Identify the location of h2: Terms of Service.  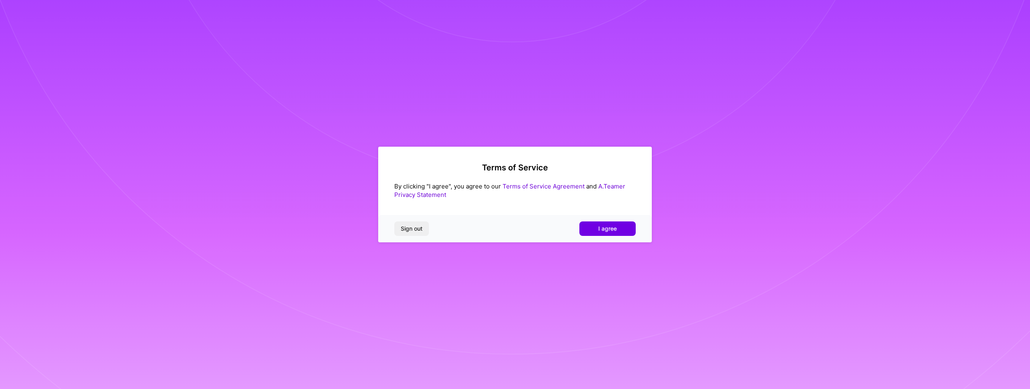
(515, 168).